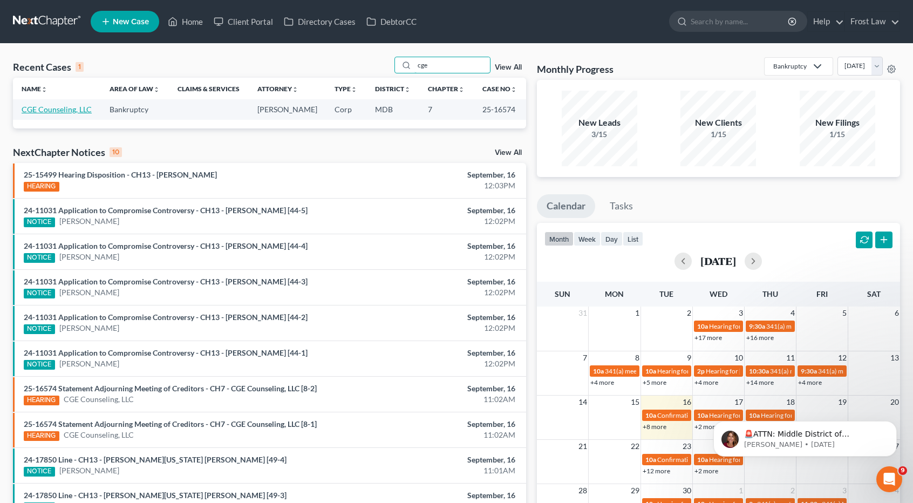 Image resolution: width=913 pixels, height=503 pixels. Describe the element at coordinates (170, 388) in the screenshot. I see `a: 25-16574 Statement Adjourning Meeting of Creditors - CH7 - CGE Counseling, LLC [8-2]` at that location.